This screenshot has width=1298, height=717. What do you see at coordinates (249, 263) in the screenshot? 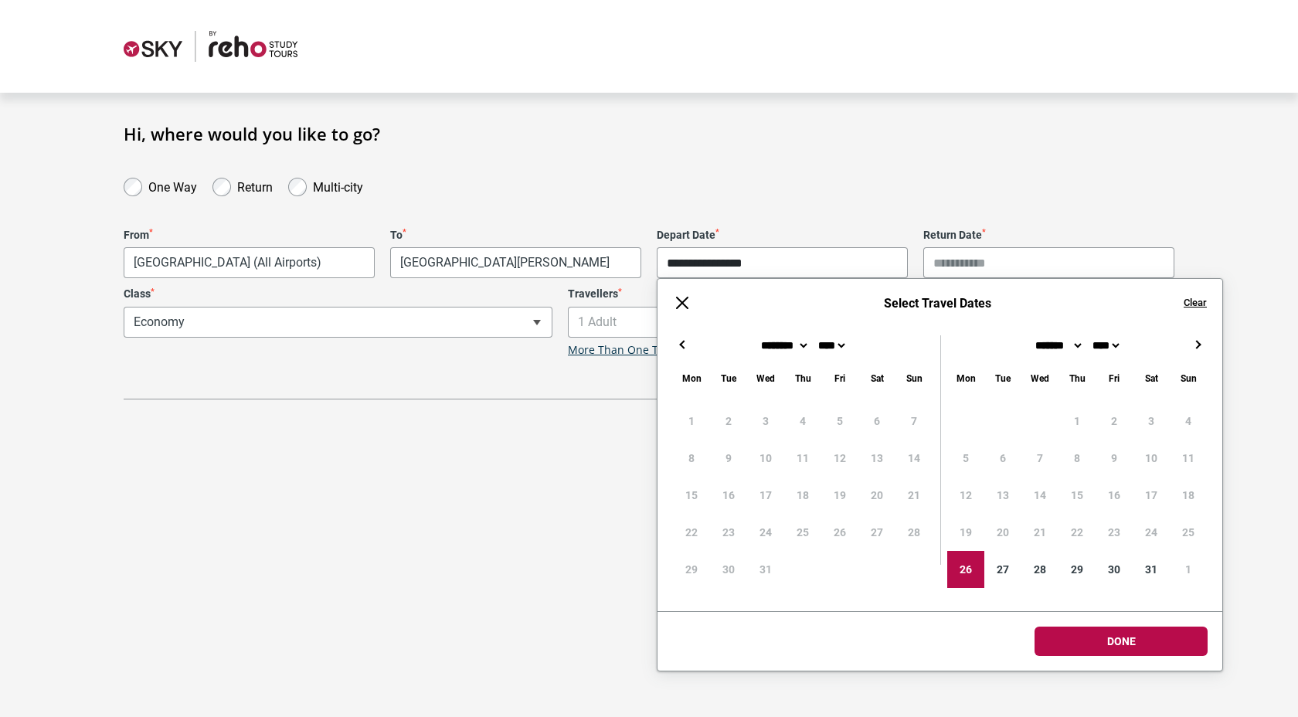
I see `span: Melbourne, Australia` at bounding box center [249, 263].